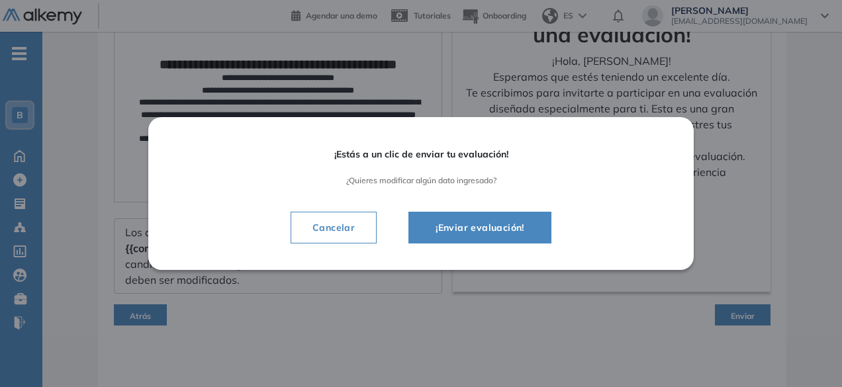  I want to click on span: ¡Estás a un clic de enviar tu evaluación!, so click(421, 154).